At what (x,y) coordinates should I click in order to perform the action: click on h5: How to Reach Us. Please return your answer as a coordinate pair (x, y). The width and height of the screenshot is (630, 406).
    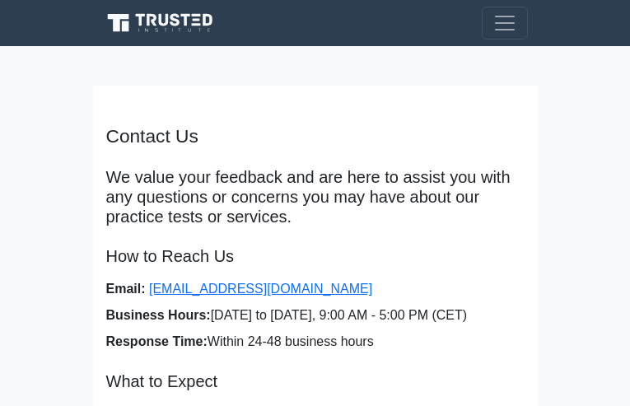
    Looking at the image, I should click on (316, 256).